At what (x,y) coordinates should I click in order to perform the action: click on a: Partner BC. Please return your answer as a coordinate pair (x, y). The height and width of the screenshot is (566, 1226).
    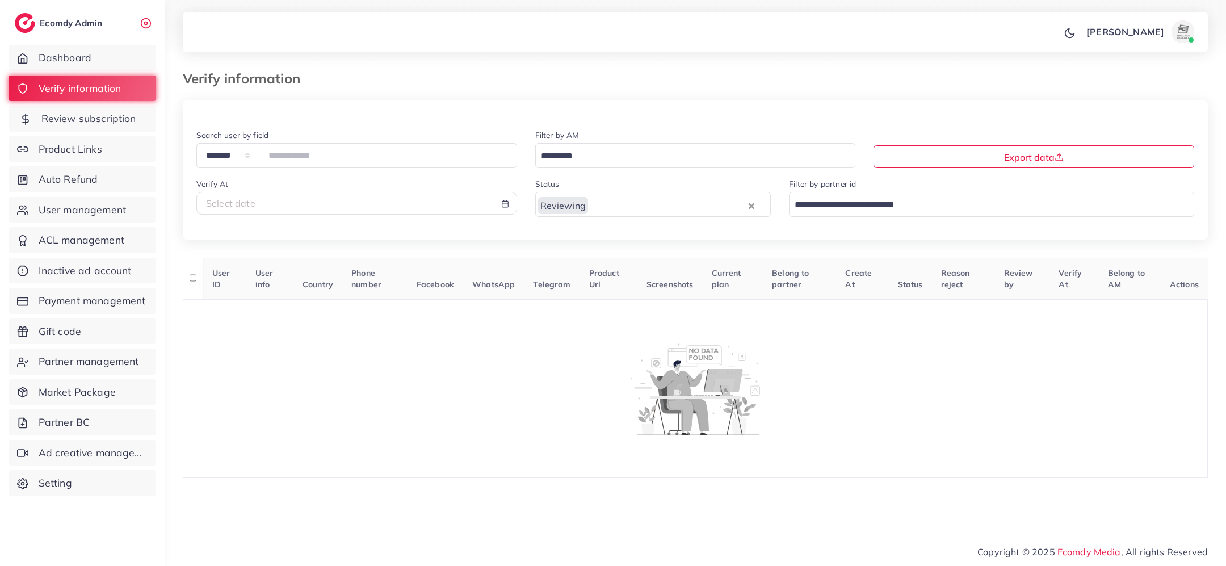
    Looking at the image, I should click on (82, 422).